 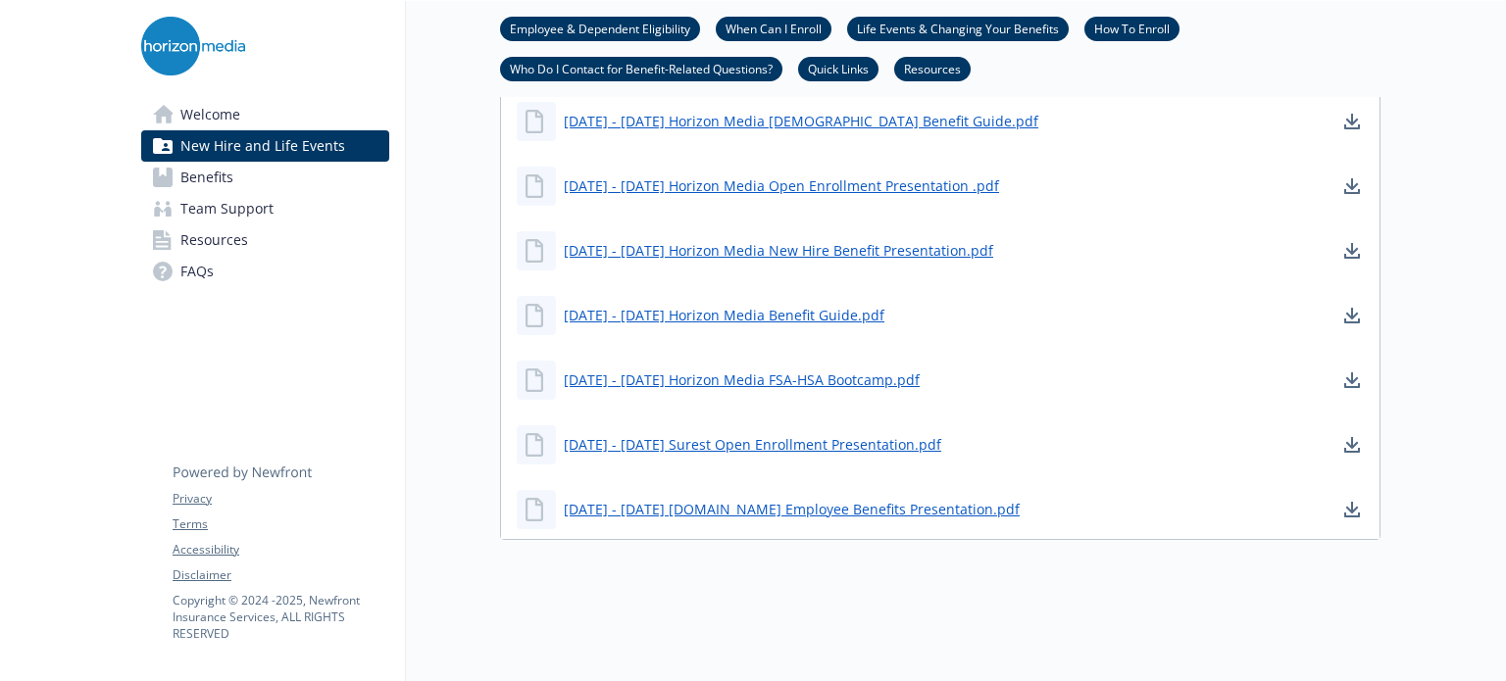 What do you see at coordinates (226, 209) in the screenshot?
I see `span: Team Support` at bounding box center [226, 209].